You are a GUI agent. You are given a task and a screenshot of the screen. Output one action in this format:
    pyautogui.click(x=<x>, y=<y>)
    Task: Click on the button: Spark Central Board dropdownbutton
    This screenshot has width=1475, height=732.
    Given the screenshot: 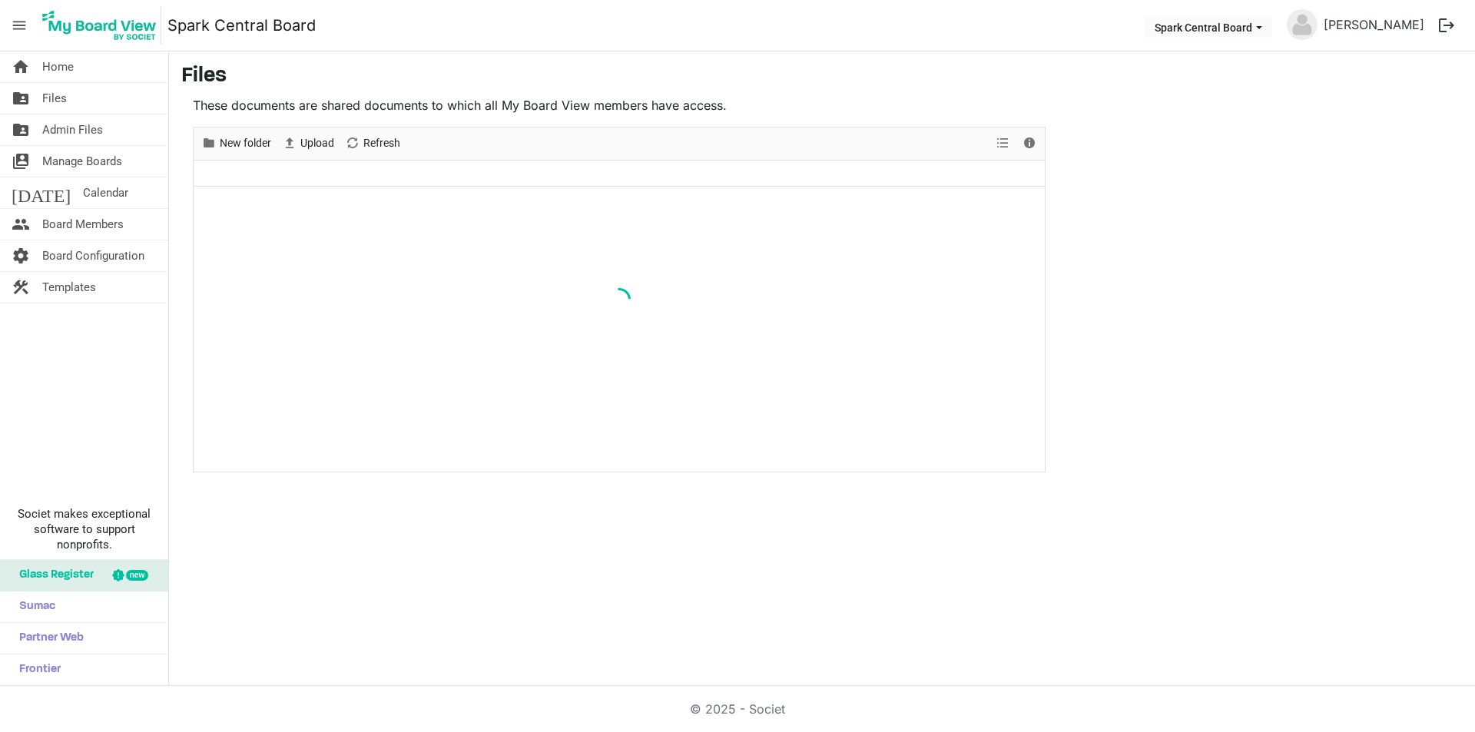 What is the action you would take?
    pyautogui.click(x=1209, y=27)
    